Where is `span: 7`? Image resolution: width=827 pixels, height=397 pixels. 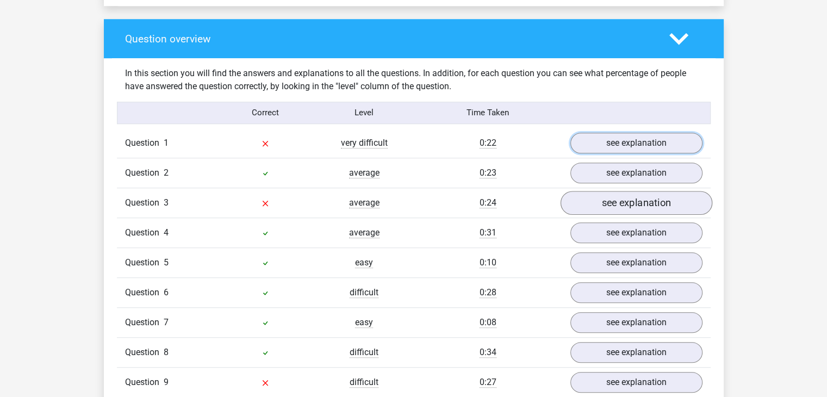
span: 7 is located at coordinates (166, 322).